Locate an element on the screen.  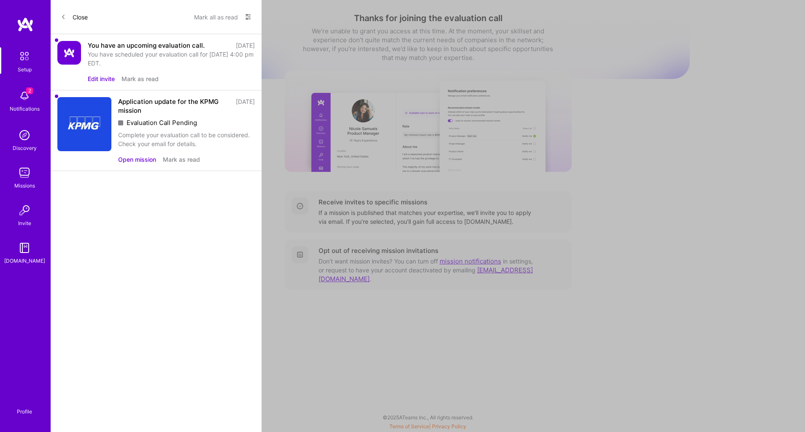
div: Setup is located at coordinates (24, 69).